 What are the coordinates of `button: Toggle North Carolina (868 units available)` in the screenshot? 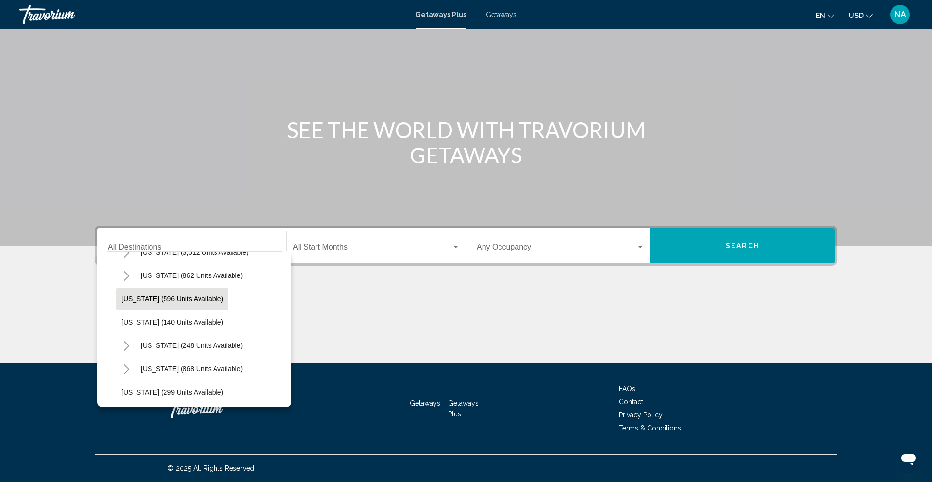 It's located at (126, 368).